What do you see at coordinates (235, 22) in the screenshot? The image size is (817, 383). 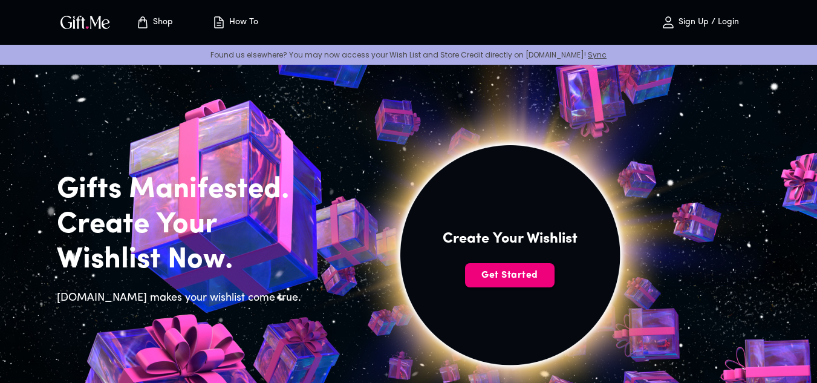 I see `button: How To` at bounding box center [235, 22].